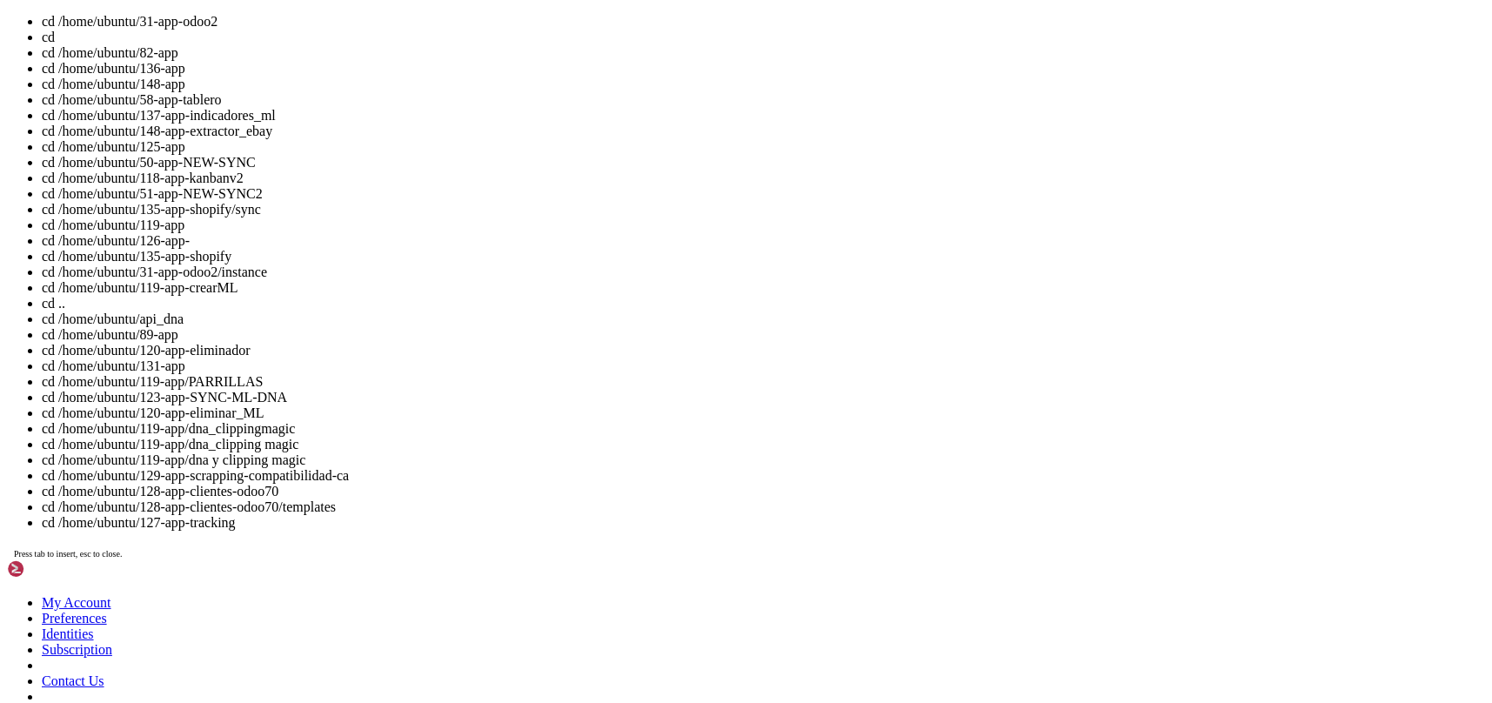  Describe the element at coordinates (763, 272) in the screenshot. I see `li: cd /home/ubuntu/31-app-odoo2/instance` at that location.